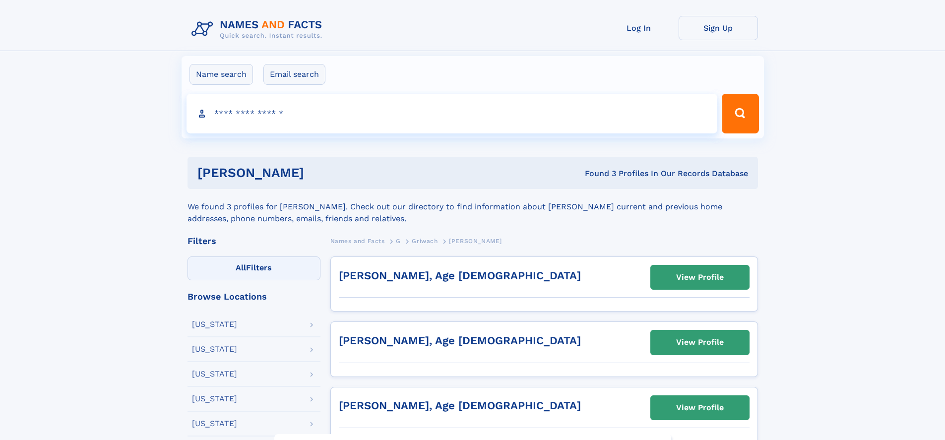 Image resolution: width=945 pixels, height=440 pixels. What do you see at coordinates (425, 241) in the screenshot?
I see `a: Griwach` at bounding box center [425, 241].